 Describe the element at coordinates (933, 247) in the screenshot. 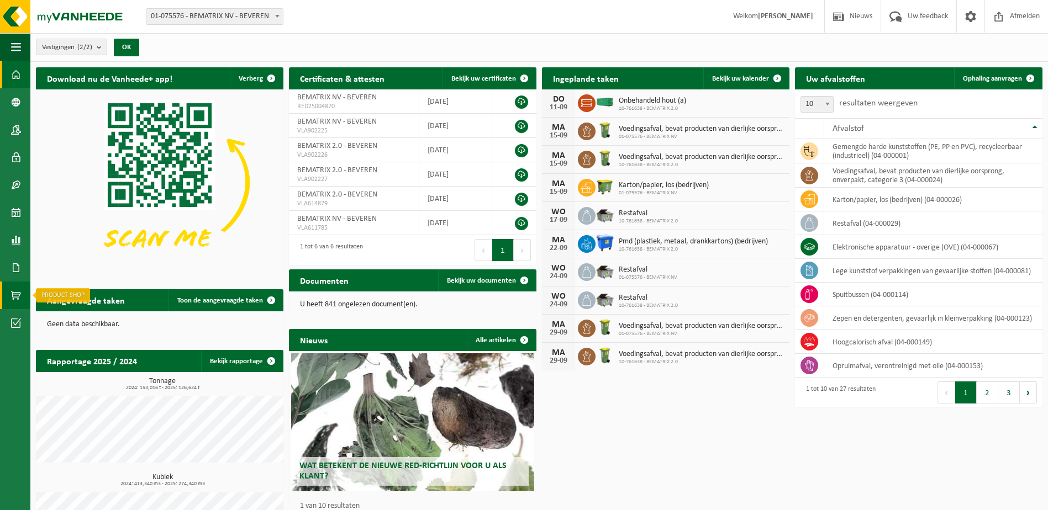

I see `td: elektronische apparatuur - overige (OVE) (04-000067)` at that location.